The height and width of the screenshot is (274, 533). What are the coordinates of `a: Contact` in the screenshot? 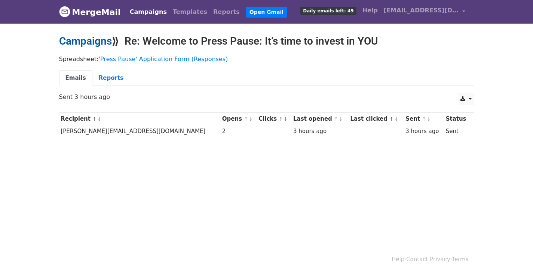 It's located at (417, 259).